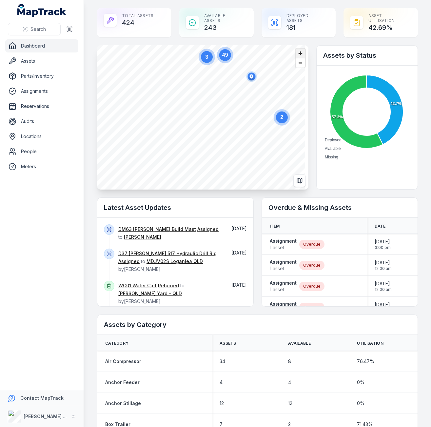 The width and height of the screenshot is (431, 427). I want to click on a: MapTrack, so click(42, 10).